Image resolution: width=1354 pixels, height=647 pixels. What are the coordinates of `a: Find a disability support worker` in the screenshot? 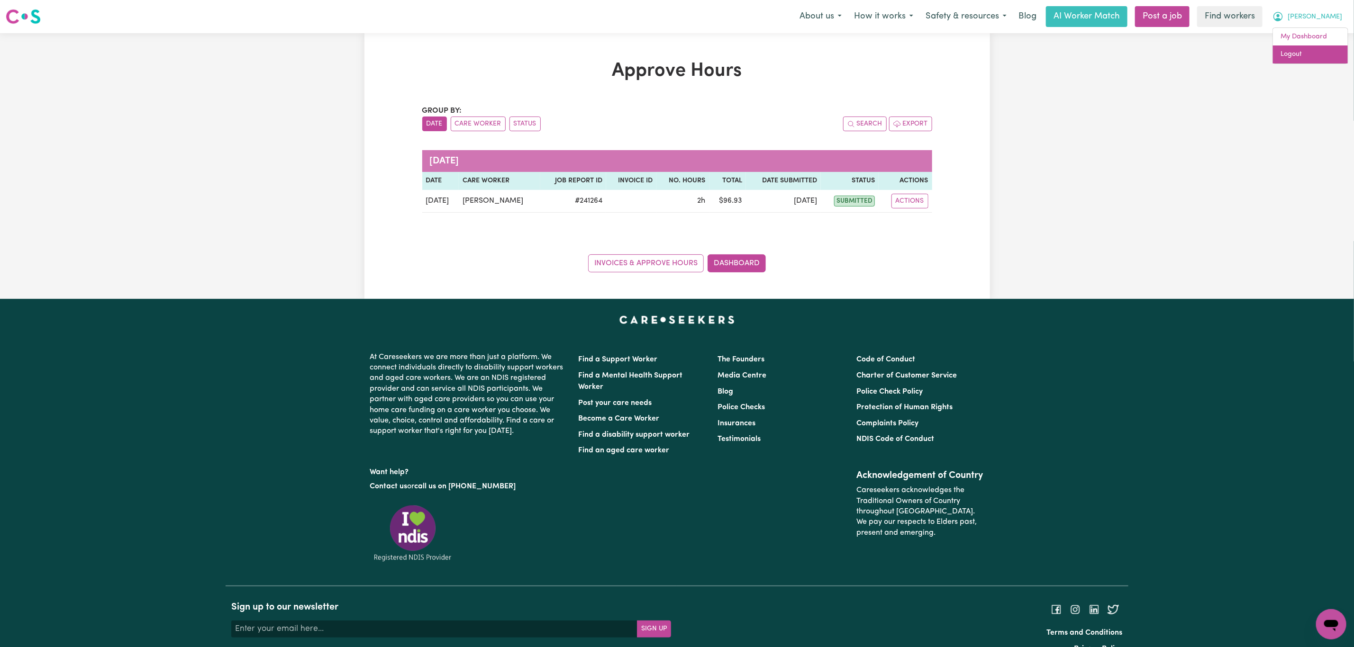 It's located at (634, 435).